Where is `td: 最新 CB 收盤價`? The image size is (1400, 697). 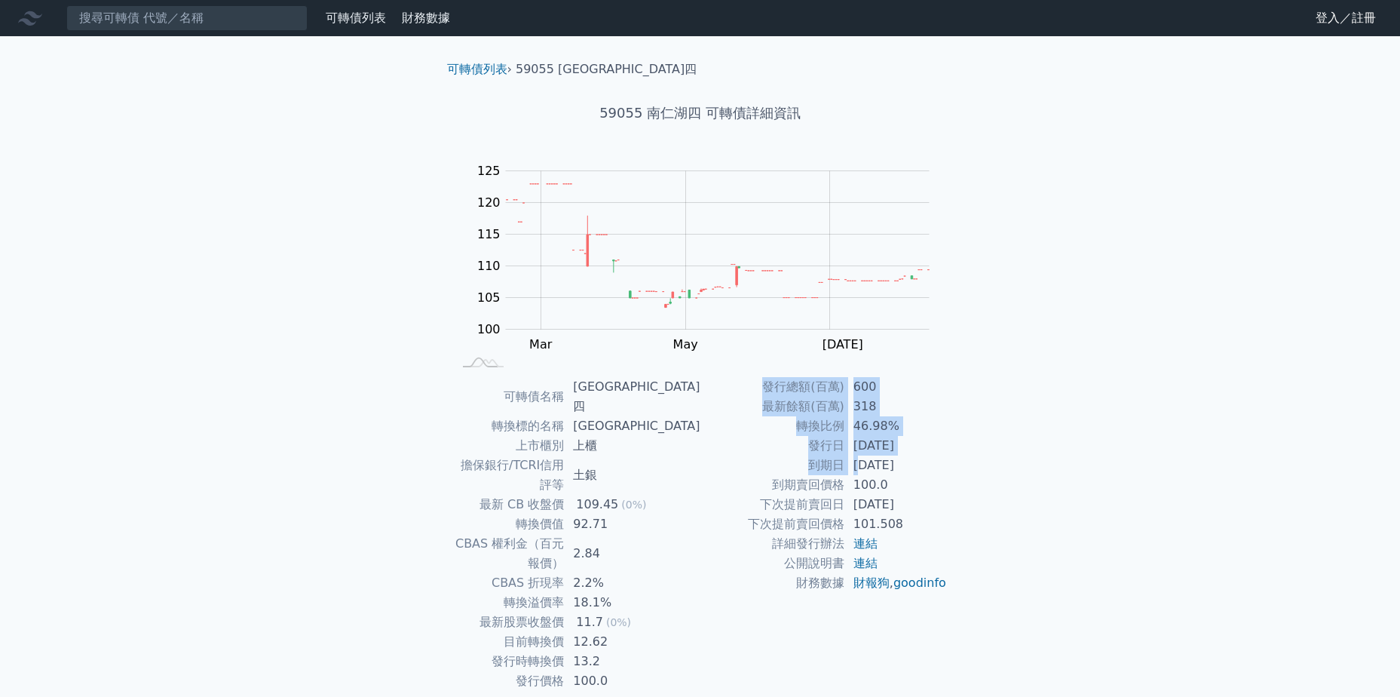
td: 最新 CB 收盤價 is located at coordinates (509, 504).